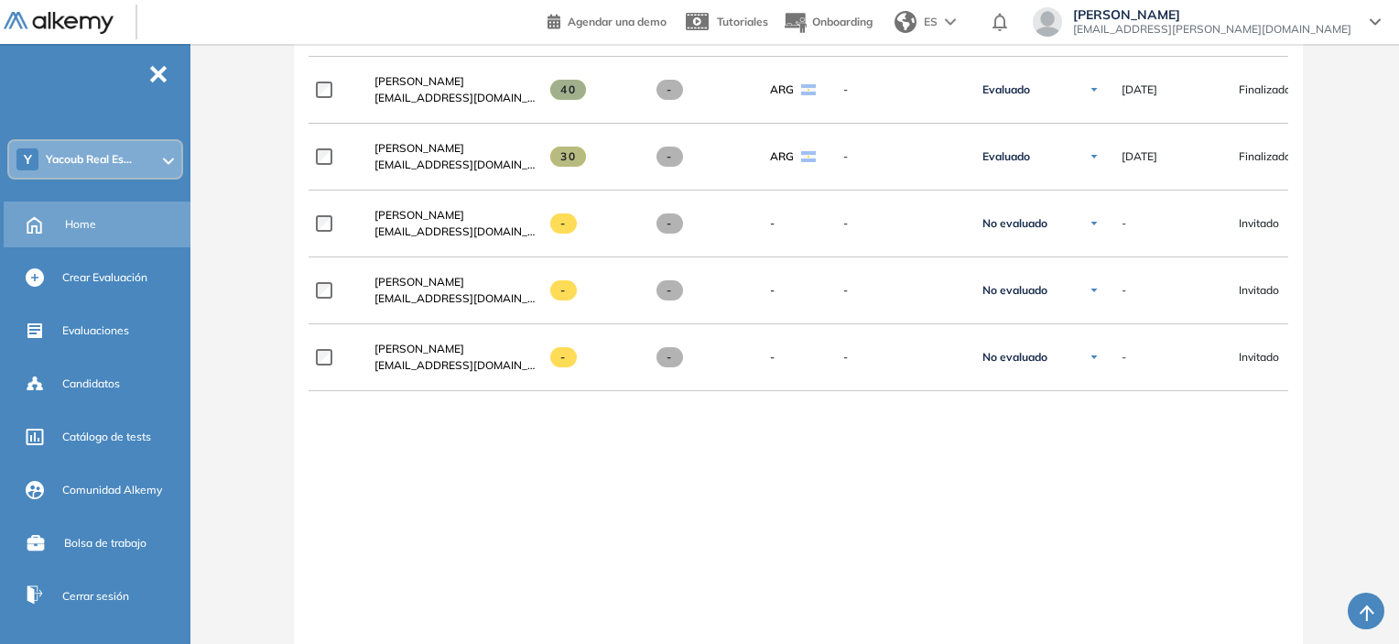  I want to click on span: Home, so click(81, 224).